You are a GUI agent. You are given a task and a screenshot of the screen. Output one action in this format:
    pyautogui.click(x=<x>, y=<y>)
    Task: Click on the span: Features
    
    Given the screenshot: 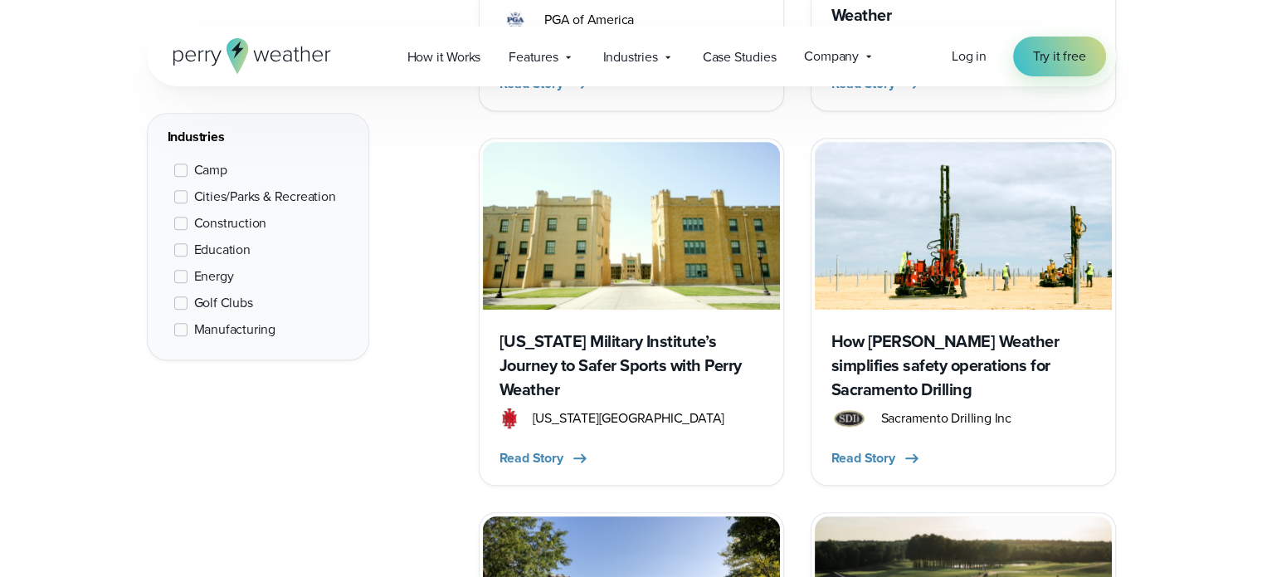 What is the action you would take?
    pyautogui.click(x=533, y=57)
    